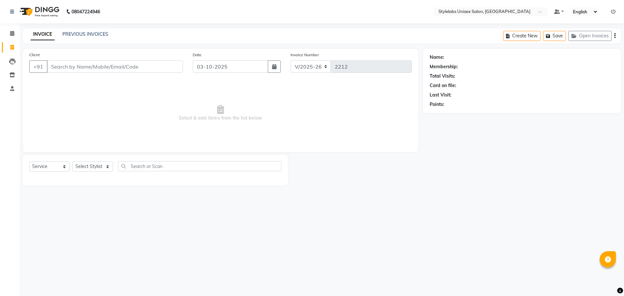 This screenshot has height=296, width=624. I want to click on div: Membership:, so click(444, 67).